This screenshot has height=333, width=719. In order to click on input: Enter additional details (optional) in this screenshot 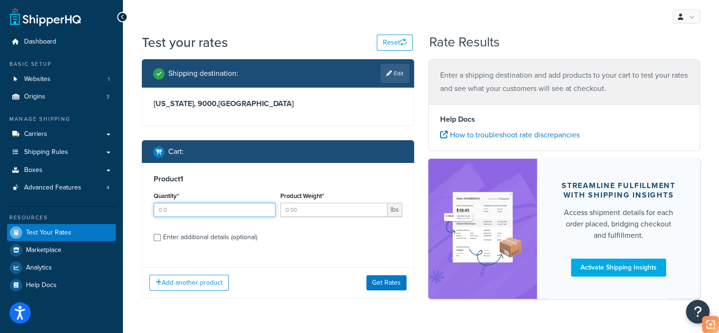, I will do `click(157, 237)`.